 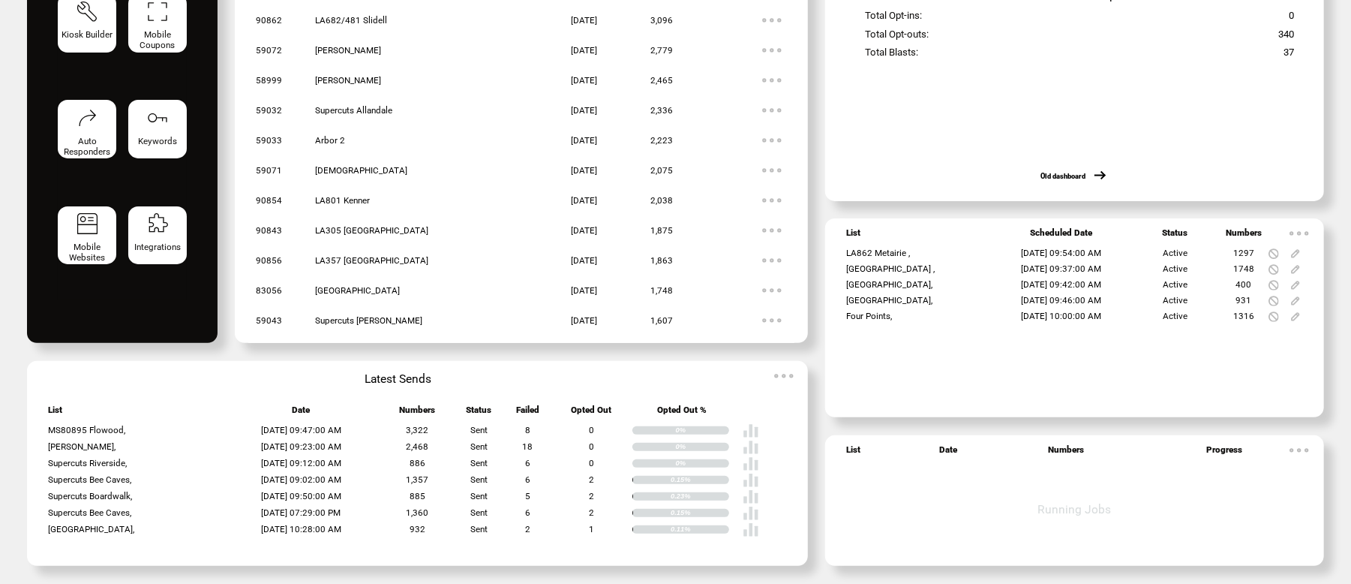 I want to click on span: Keywords, so click(x=158, y=141).